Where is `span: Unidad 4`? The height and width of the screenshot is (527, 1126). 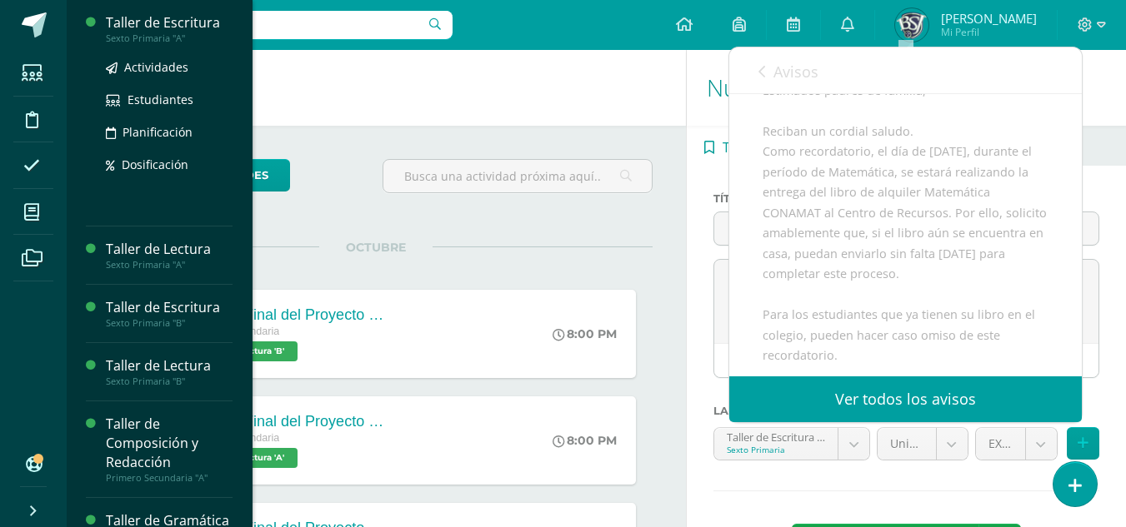
span: Unidad 4 is located at coordinates (906, 444).